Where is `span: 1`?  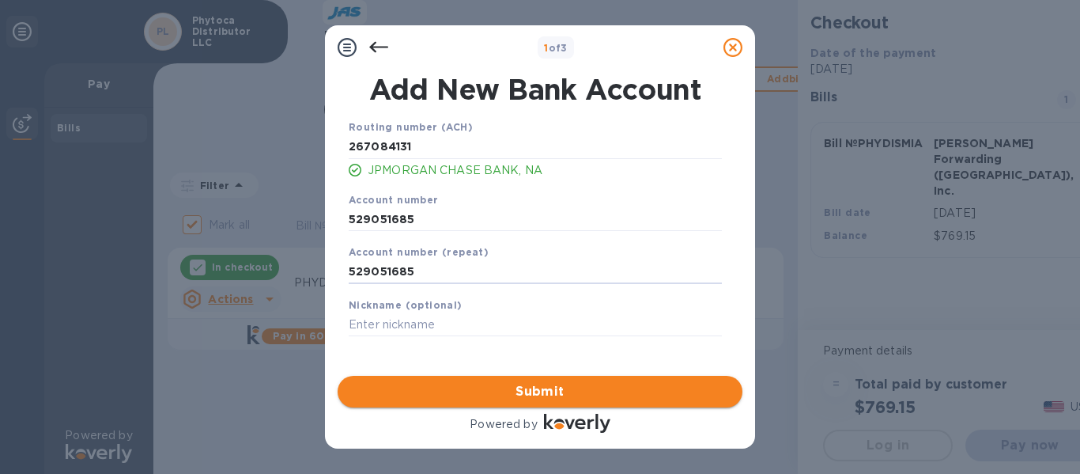
span: 1 is located at coordinates (546, 47).